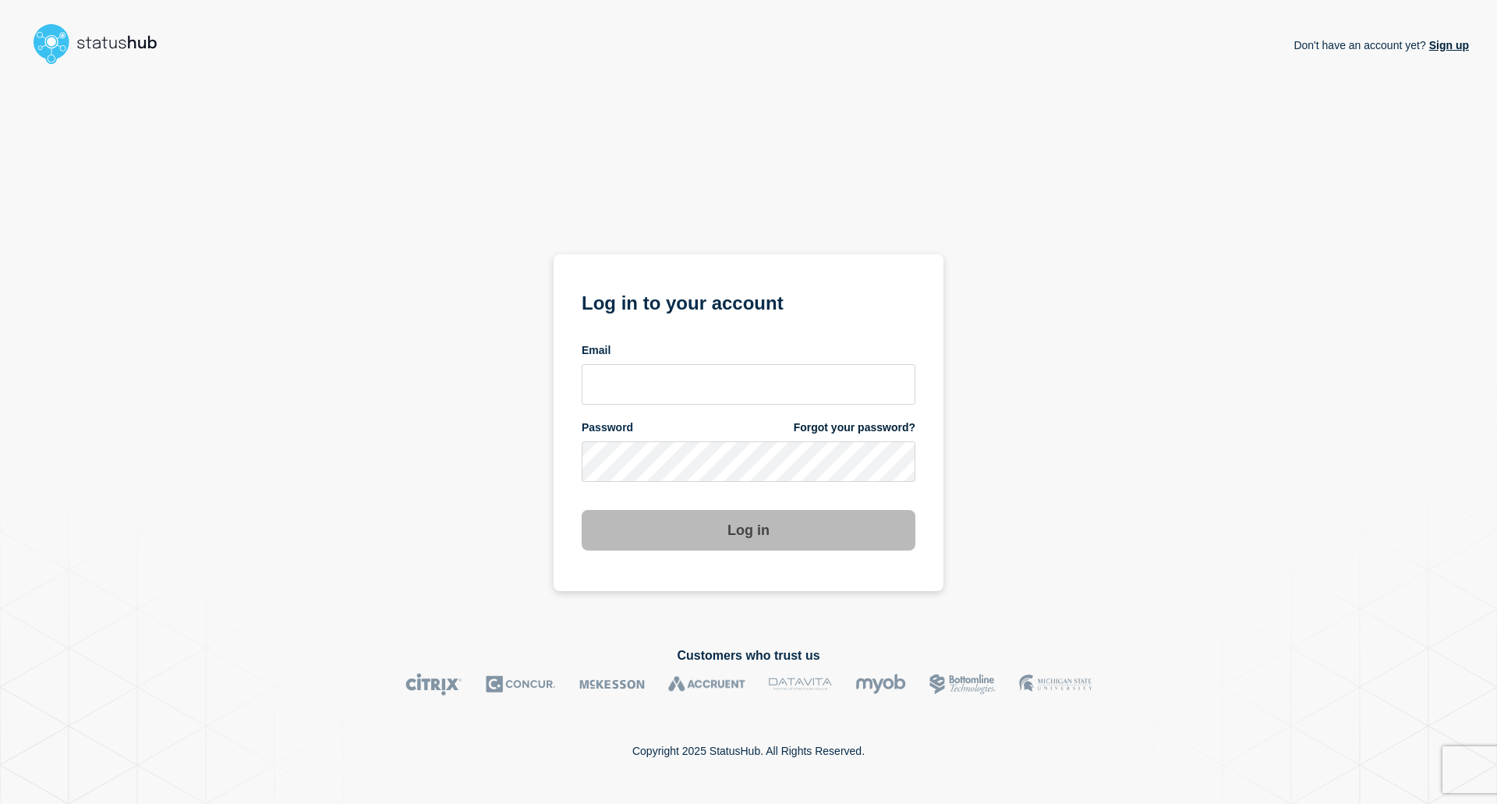  Describe the element at coordinates (748, 751) in the screenshot. I see `p: Copyright 2025 StatusHub. All Rights Reserved.` at that location.